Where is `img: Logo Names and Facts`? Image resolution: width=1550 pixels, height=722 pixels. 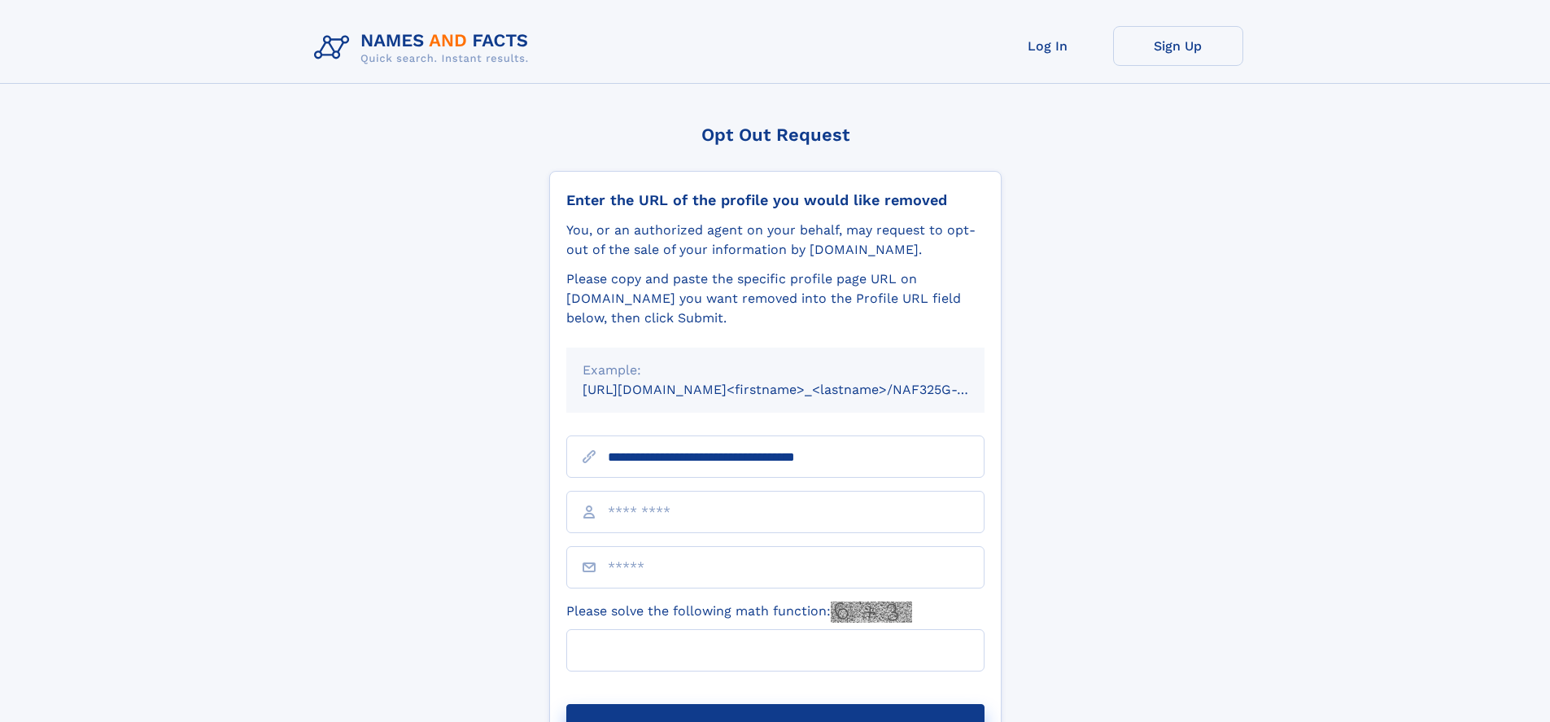
img: Logo Names and Facts is located at coordinates (425, 48).